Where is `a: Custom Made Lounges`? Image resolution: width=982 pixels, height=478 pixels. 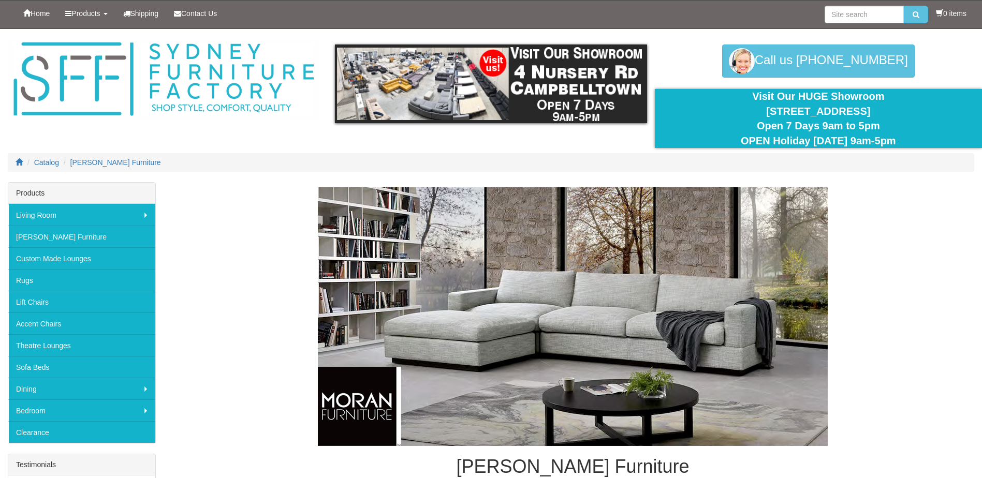
a: Custom Made Lounges is located at coordinates (82, 258).